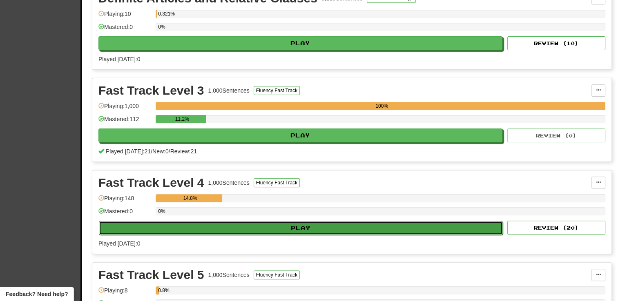 The height and width of the screenshot is (301, 618). I want to click on div: Mastered: 112, so click(125, 122).